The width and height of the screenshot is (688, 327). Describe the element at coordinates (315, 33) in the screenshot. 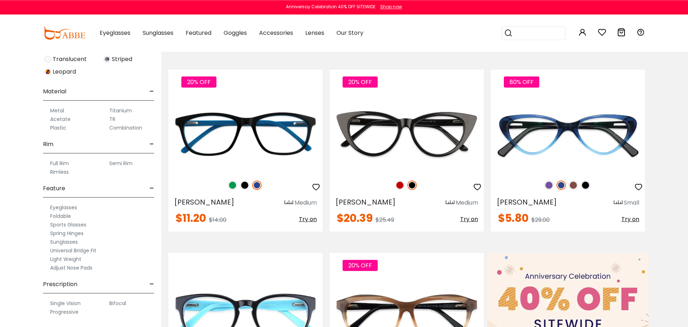

I see `span: Lenses` at that location.